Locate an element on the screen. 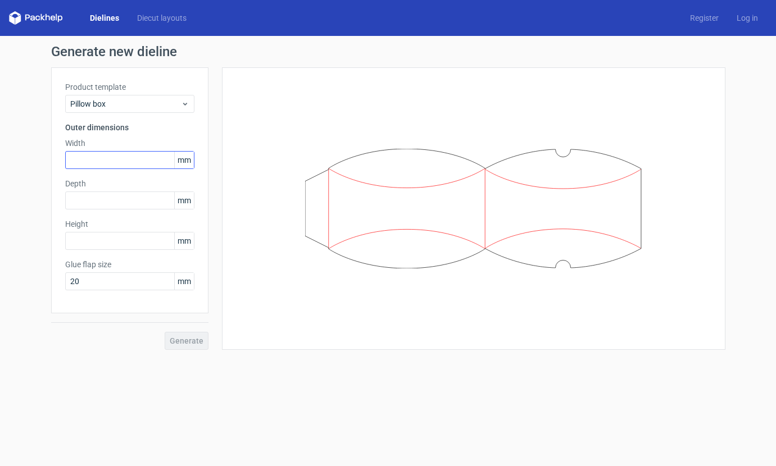 Image resolution: width=776 pixels, height=466 pixels. a: Register is located at coordinates (704, 18).